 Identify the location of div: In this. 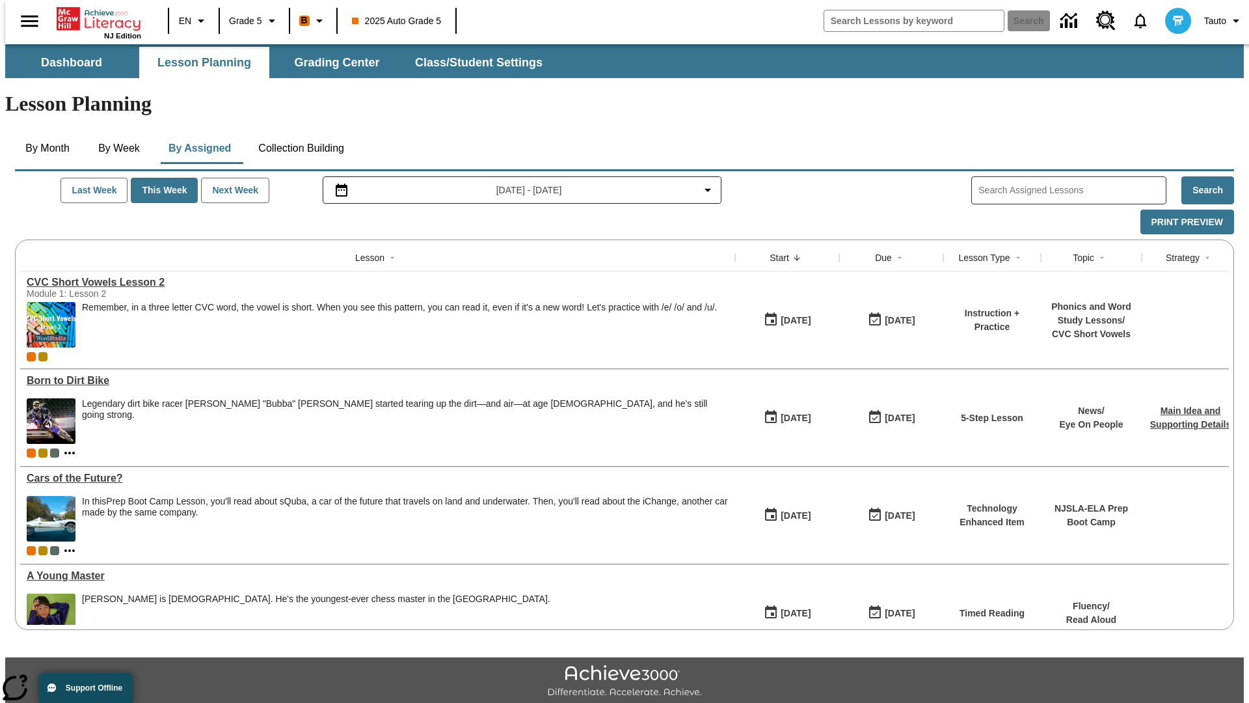
(405, 507).